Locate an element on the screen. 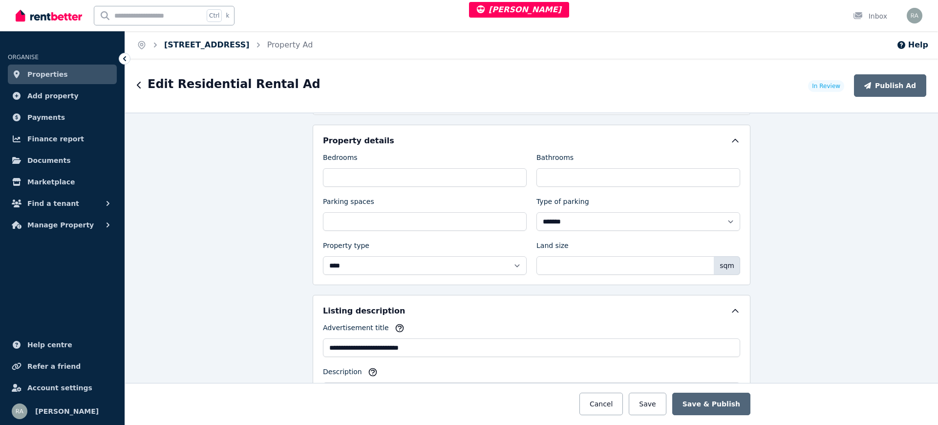 Image resolution: width=938 pixels, height=425 pixels. a: Payments is located at coordinates (62, 117).